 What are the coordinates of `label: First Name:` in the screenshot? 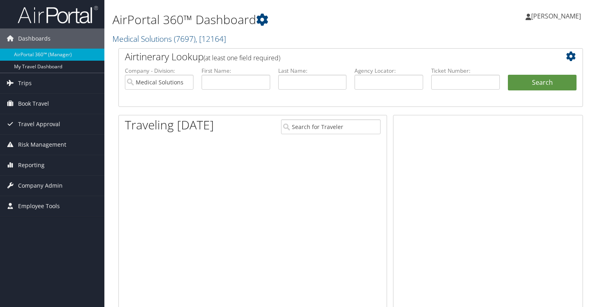 It's located at (236, 71).